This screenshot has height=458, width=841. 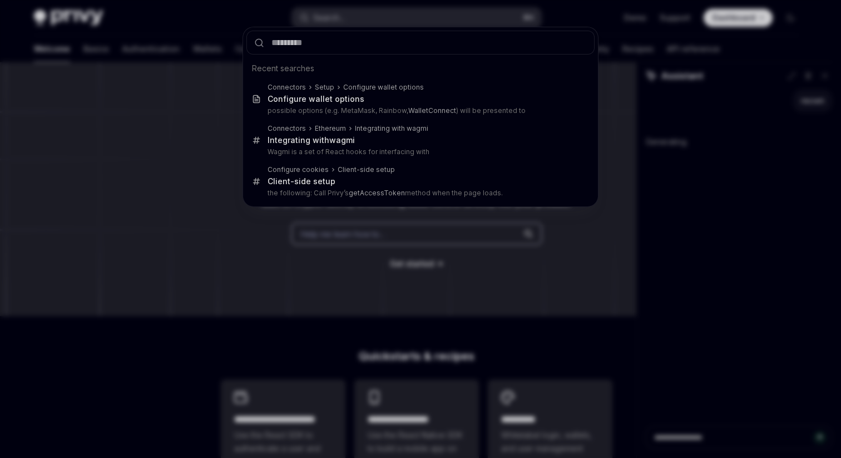 What do you see at coordinates (342, 140) in the screenshot?
I see `b: wagmi` at bounding box center [342, 140].